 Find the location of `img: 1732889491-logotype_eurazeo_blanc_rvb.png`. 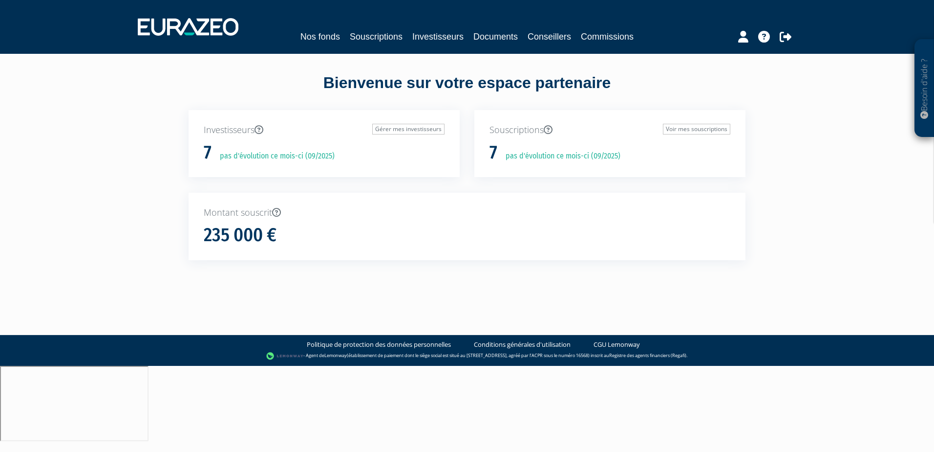

img: 1732889491-logotype_eurazeo_blanc_rvb.png is located at coordinates (188, 27).